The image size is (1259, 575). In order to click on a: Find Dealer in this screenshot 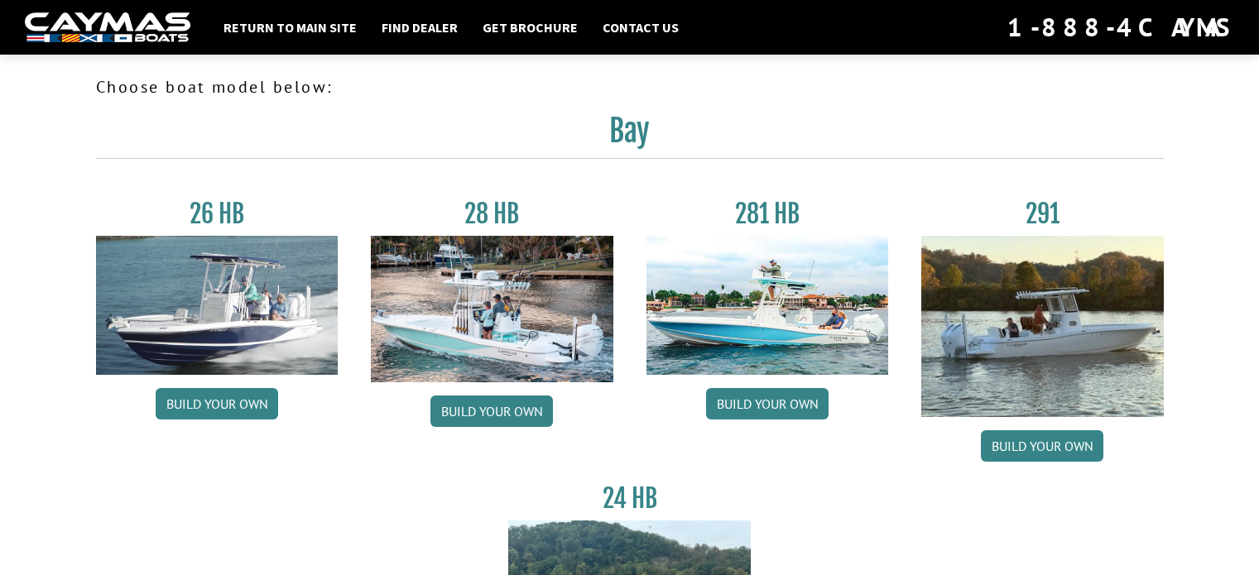, I will do `click(420, 27)`.